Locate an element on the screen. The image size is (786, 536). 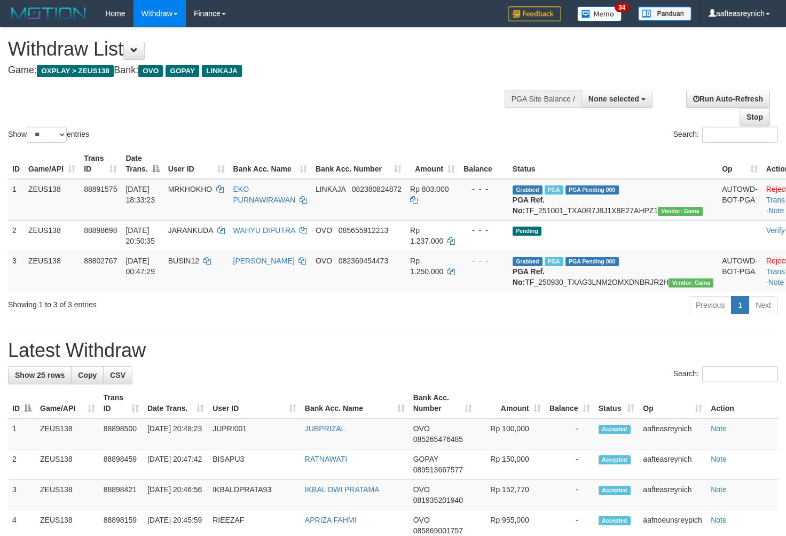
td: Rp 100,000 is located at coordinates (510, 434).